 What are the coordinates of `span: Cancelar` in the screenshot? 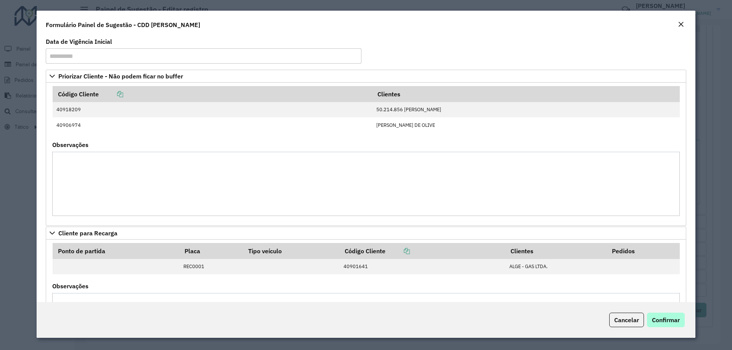 It's located at (626, 320).